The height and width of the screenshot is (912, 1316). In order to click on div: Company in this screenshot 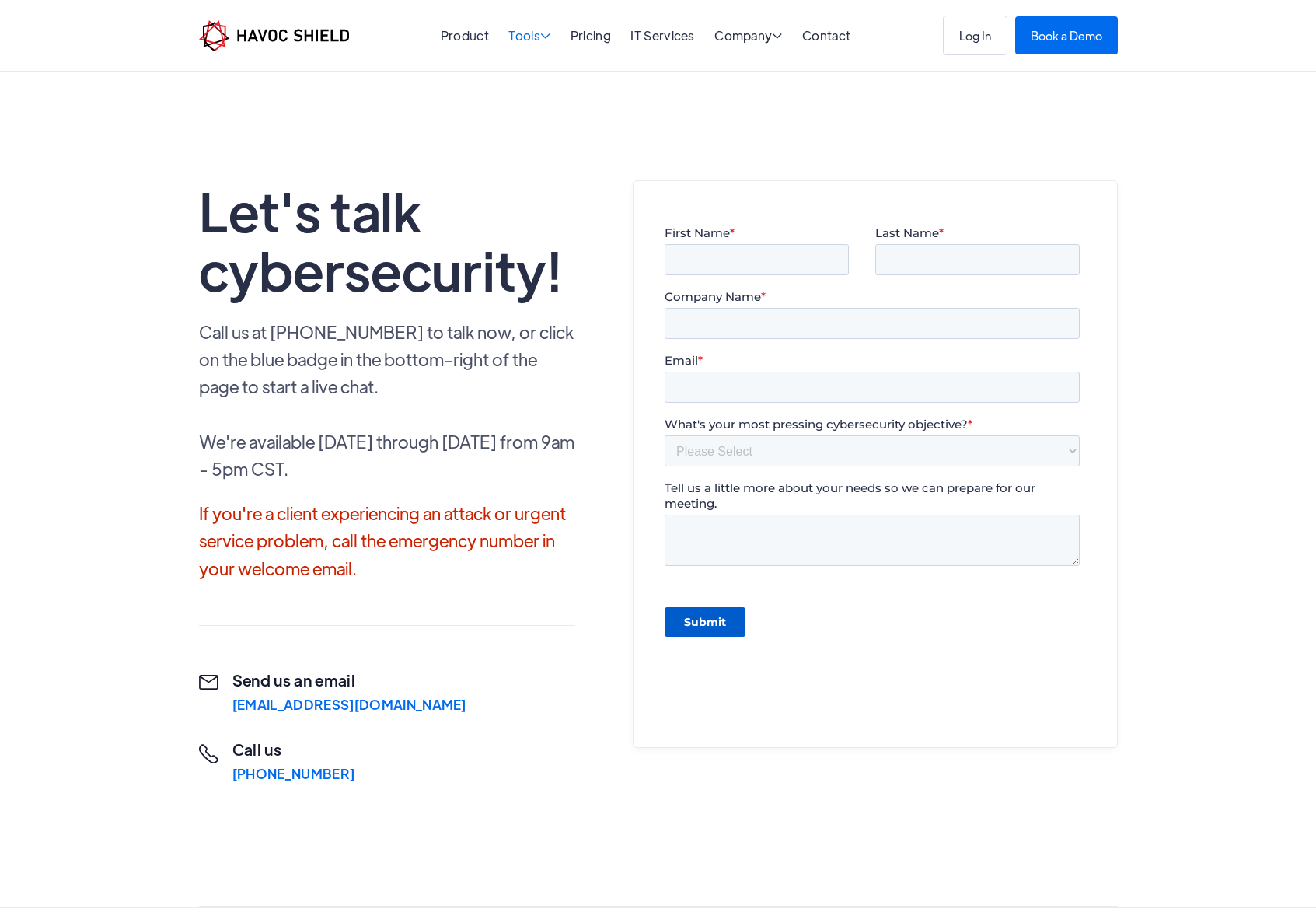, I will do `click(749, 36)`.